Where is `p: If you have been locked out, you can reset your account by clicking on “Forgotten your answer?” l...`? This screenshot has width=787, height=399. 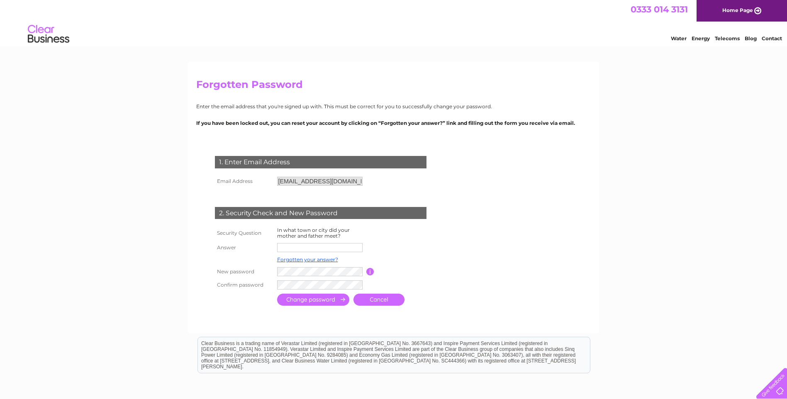
p: If you have been locked out, you can reset your account by clicking on “Forgotten your answer?” l... is located at coordinates (394, 123).